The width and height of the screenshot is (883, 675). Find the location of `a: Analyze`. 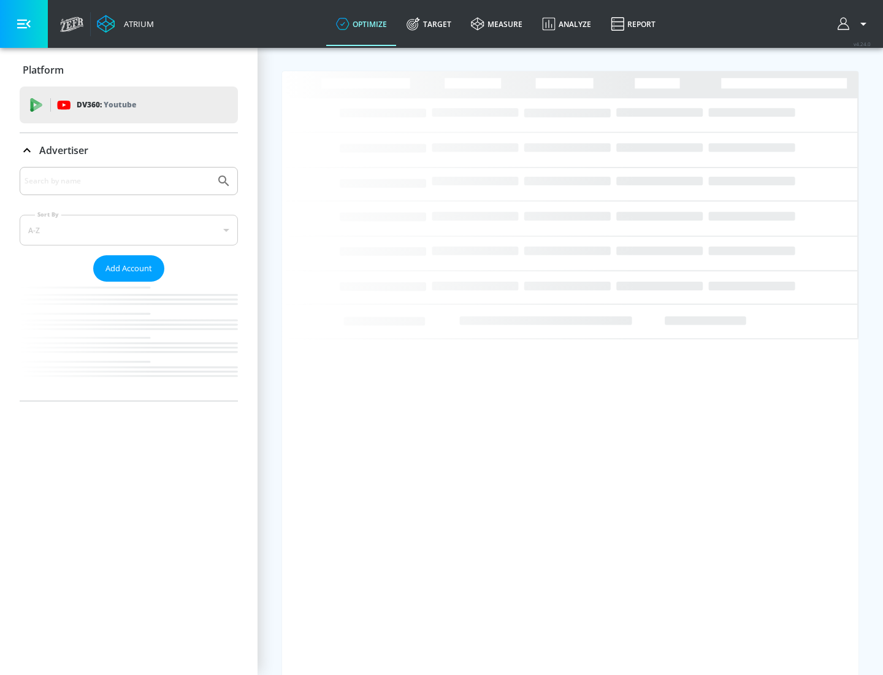

a: Analyze is located at coordinates (567, 24).